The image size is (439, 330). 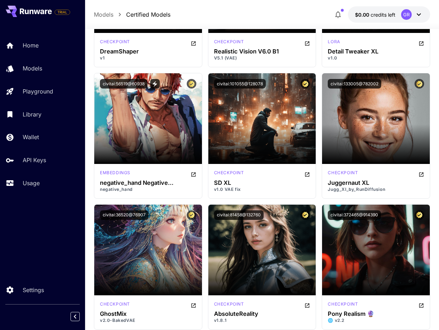 I want to click on div: GR, so click(x=406, y=15).